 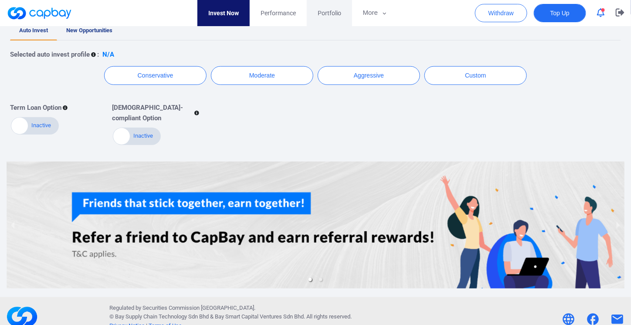 I want to click on p: N/A, so click(x=108, y=54).